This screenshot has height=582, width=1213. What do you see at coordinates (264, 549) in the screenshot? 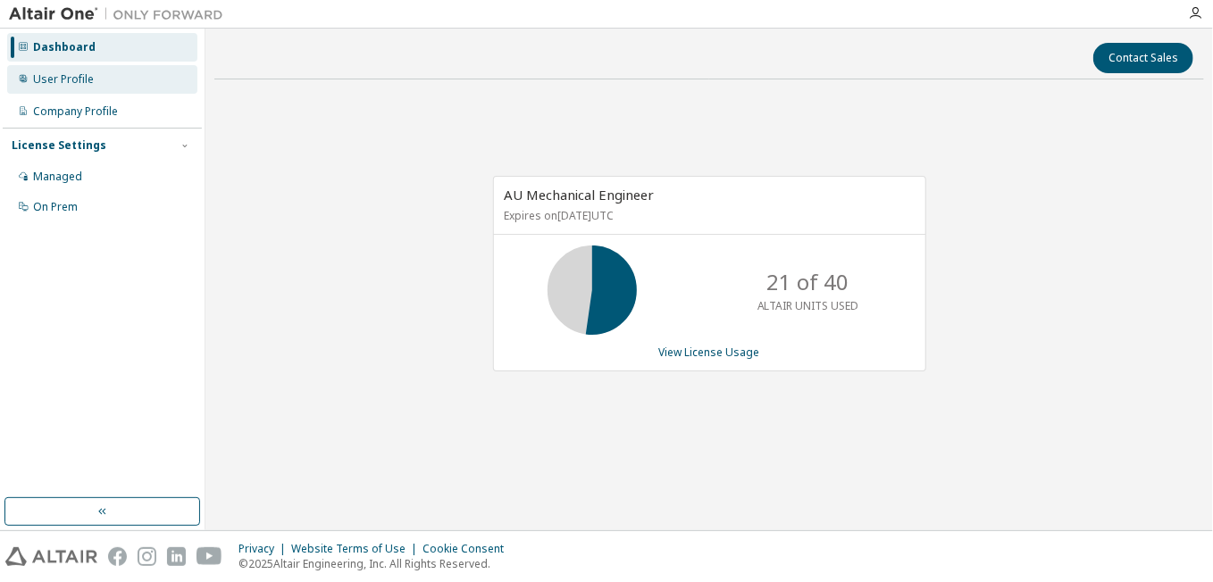
I see `div: Privacy` at bounding box center [264, 549].